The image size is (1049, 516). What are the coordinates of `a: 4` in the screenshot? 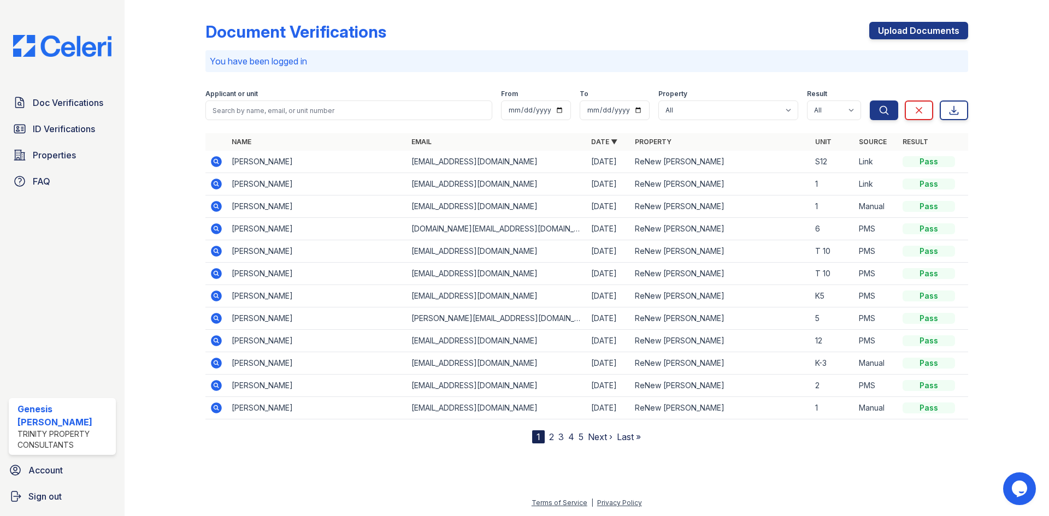 It's located at (571, 437).